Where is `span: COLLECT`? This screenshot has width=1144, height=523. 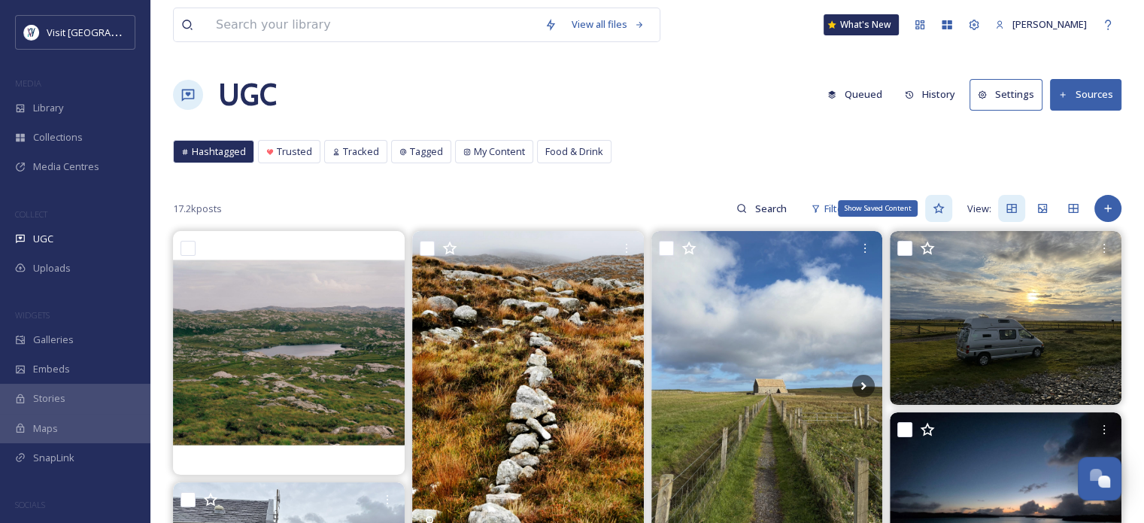
span: COLLECT is located at coordinates (31, 214).